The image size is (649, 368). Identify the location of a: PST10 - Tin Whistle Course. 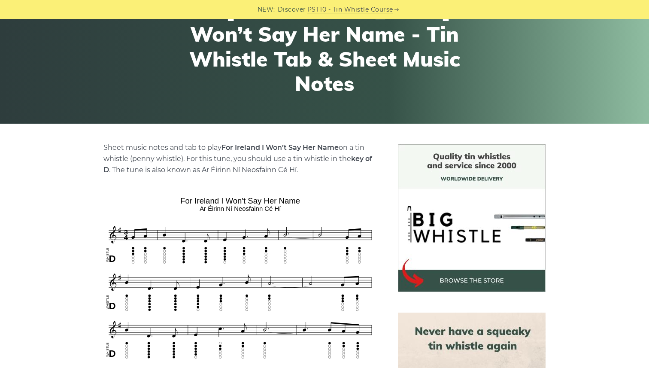
(350, 9).